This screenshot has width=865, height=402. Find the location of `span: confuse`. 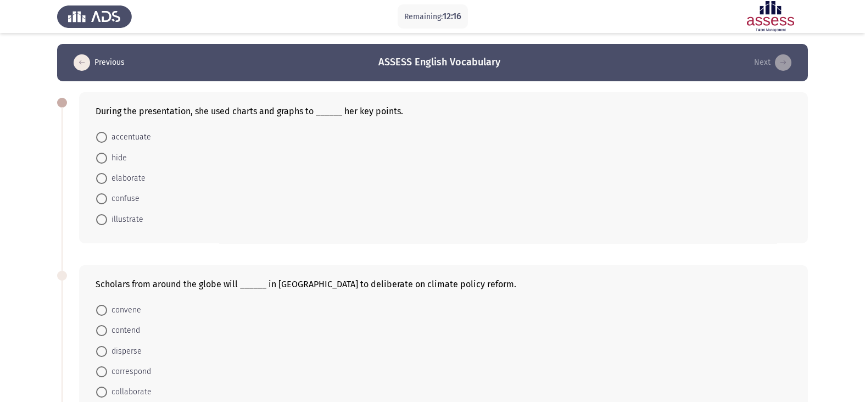

span: confuse is located at coordinates (123, 199).